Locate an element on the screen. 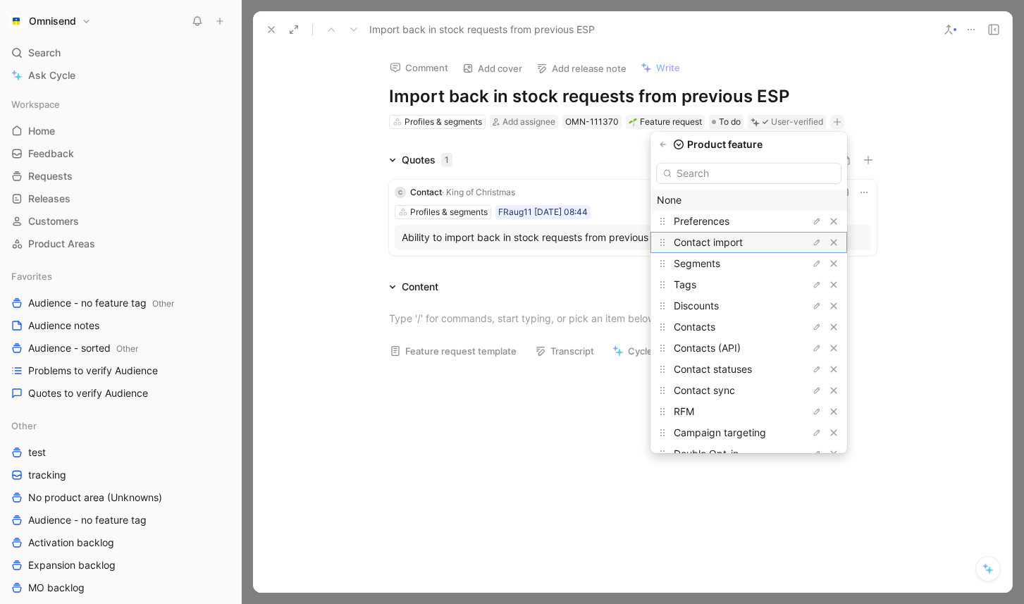 The height and width of the screenshot is (604, 1024). span: Contact statuses is located at coordinates (713, 369).